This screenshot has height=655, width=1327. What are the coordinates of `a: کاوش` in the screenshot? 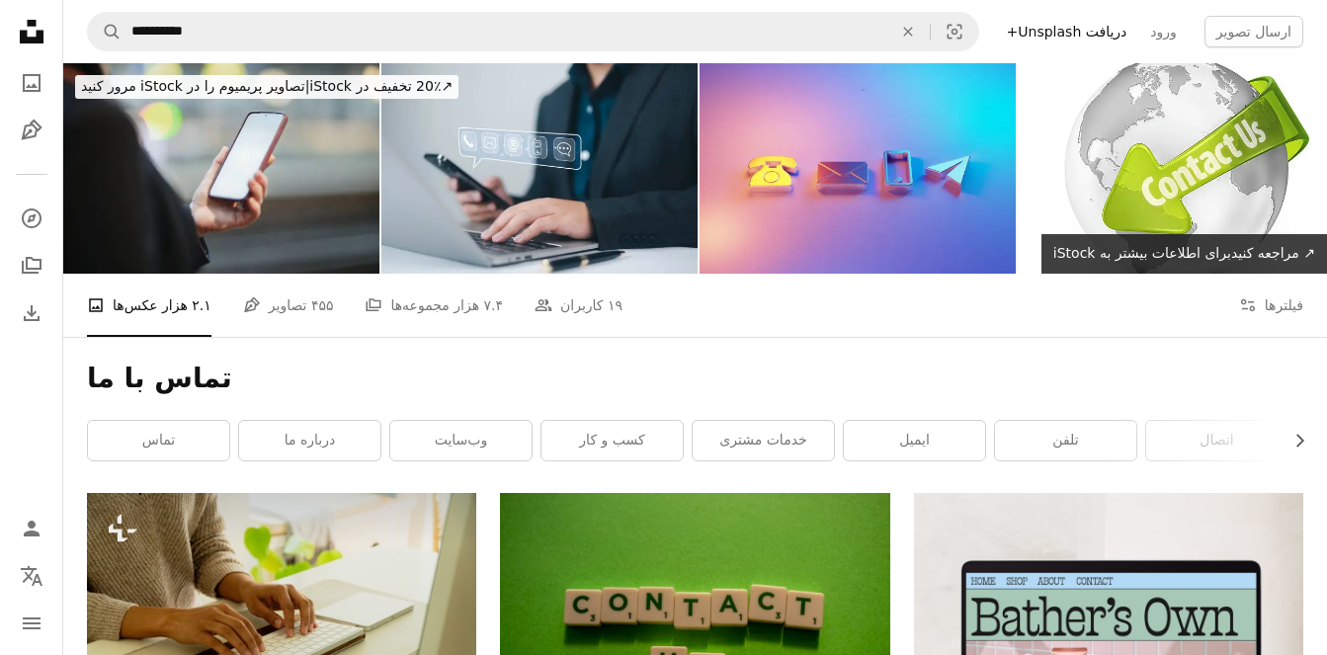 It's located at (32, 218).